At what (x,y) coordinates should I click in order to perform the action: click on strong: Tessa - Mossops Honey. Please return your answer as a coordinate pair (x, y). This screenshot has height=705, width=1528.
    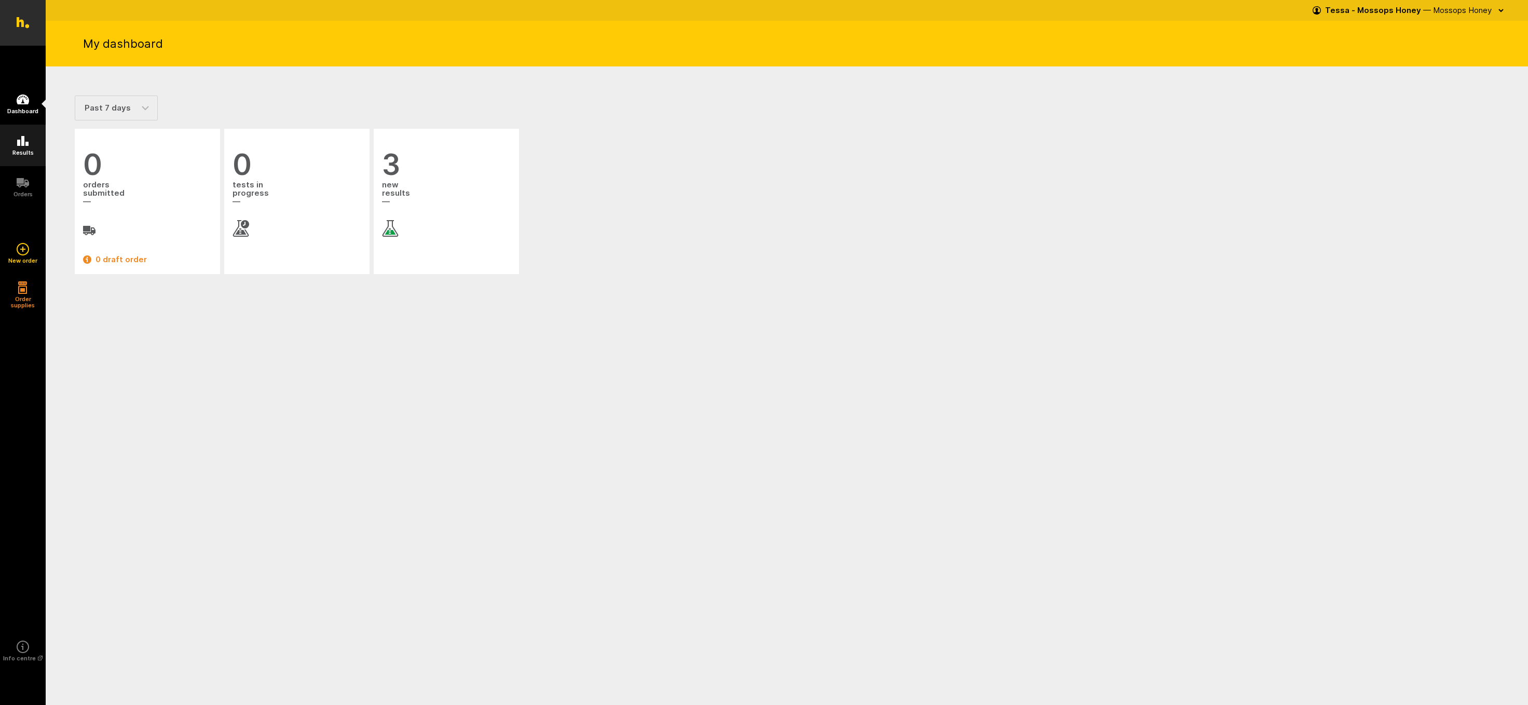
    Looking at the image, I should click on (1373, 10).